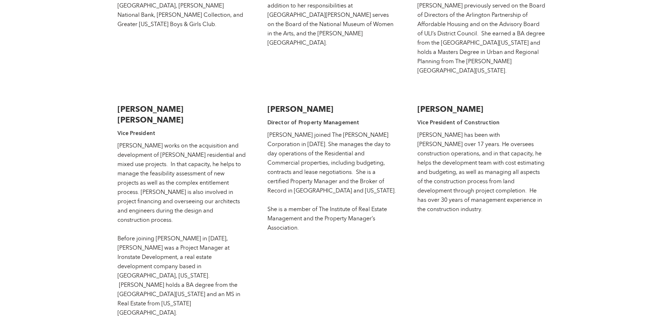 The height and width of the screenshot is (330, 663). Describe the element at coordinates (332, 122) in the screenshot. I see `h4: Director of Property Management` at that location.